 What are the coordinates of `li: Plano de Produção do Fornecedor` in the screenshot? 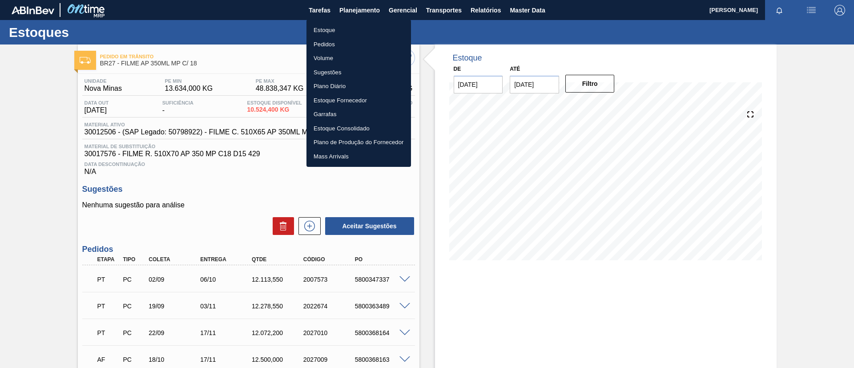 It's located at (359, 142).